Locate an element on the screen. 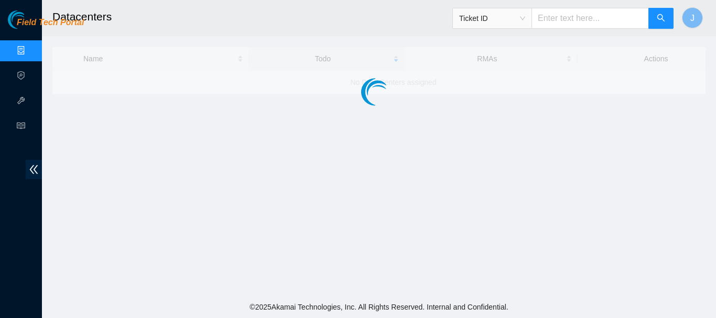 Image resolution: width=716 pixels, height=318 pixels. span: Ticket ID is located at coordinates (492, 18).